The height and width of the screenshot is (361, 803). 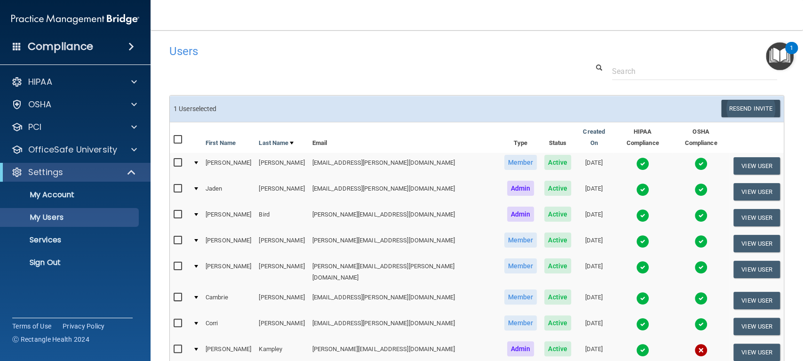 What do you see at coordinates (701, 137) in the screenshot?
I see `th: OSHA Compliance` at bounding box center [701, 137].